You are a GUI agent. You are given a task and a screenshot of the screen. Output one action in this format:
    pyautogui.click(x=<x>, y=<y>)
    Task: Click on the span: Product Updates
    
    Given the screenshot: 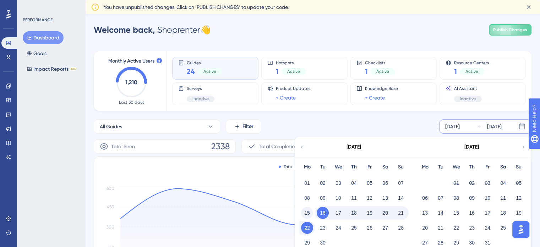 What is the action you would take?
    pyautogui.click(x=293, y=88)
    